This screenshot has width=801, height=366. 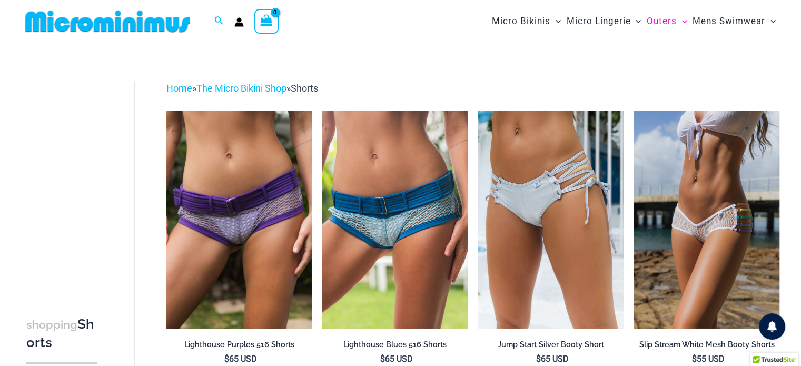 What do you see at coordinates (304, 88) in the screenshot?
I see `span: Shorts` at bounding box center [304, 88].